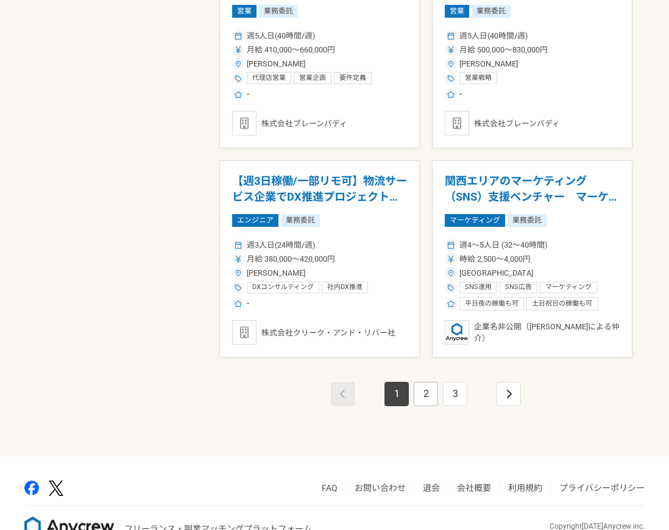 This screenshot has height=530, width=669. Describe the element at coordinates (426, 394) in the screenshot. I see `nav: pagination` at that location.